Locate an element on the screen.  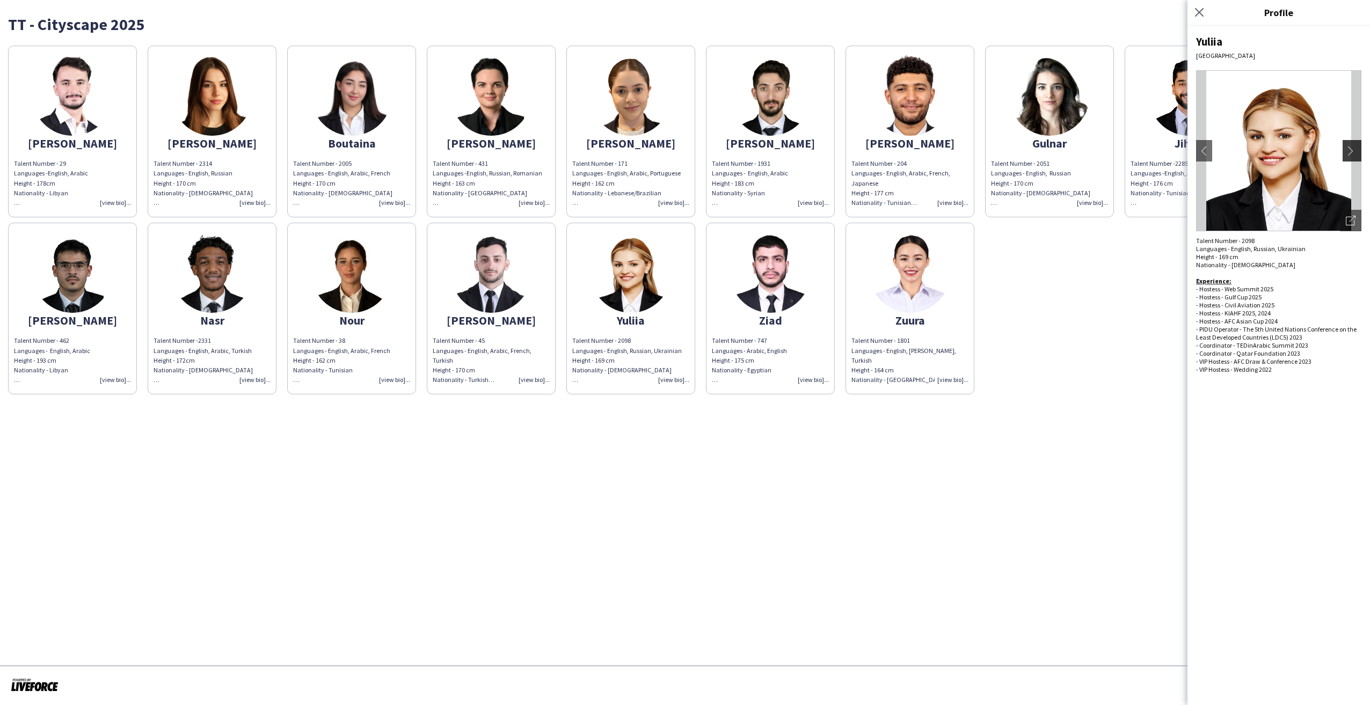
span: Height - 163 cm is located at coordinates (454, 183).